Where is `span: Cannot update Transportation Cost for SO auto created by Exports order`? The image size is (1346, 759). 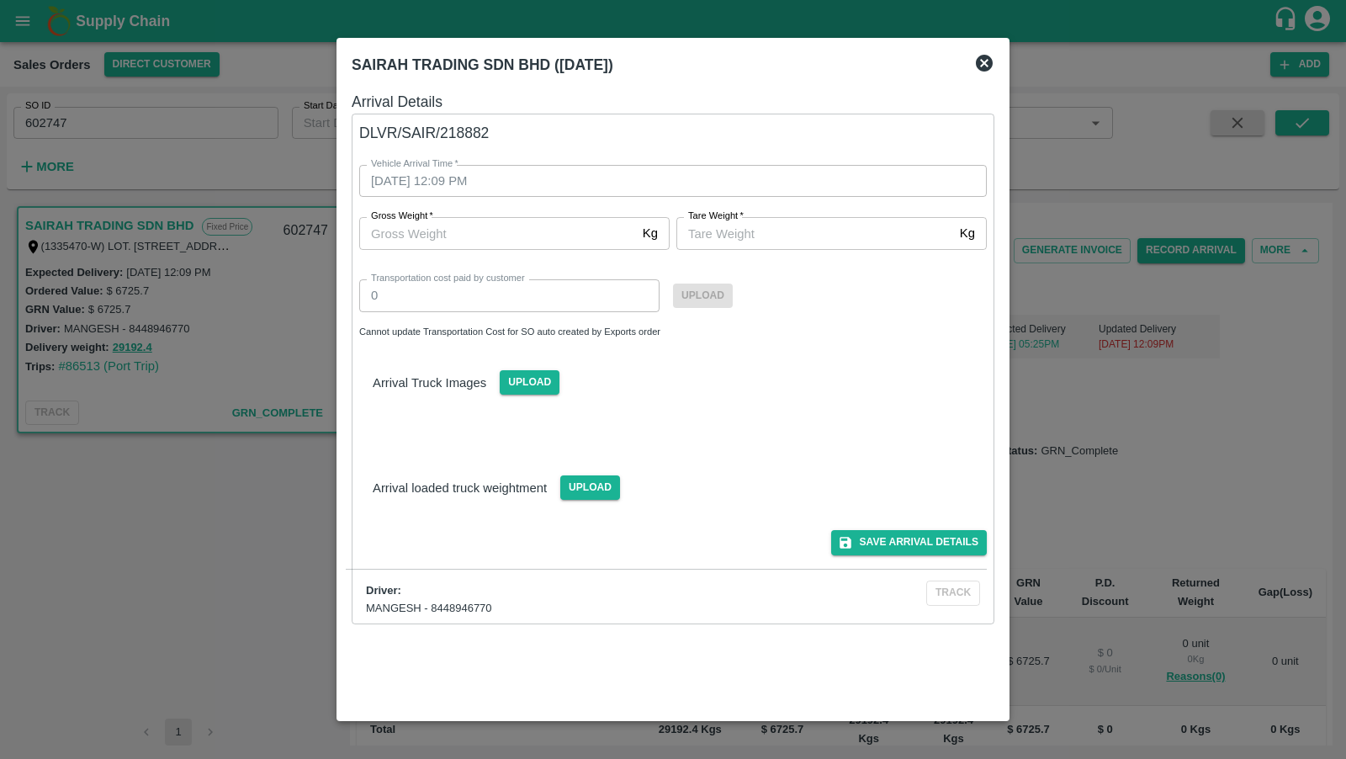 span: Cannot update Transportation Cost for SO auto created by Exports order is located at coordinates (510, 331).